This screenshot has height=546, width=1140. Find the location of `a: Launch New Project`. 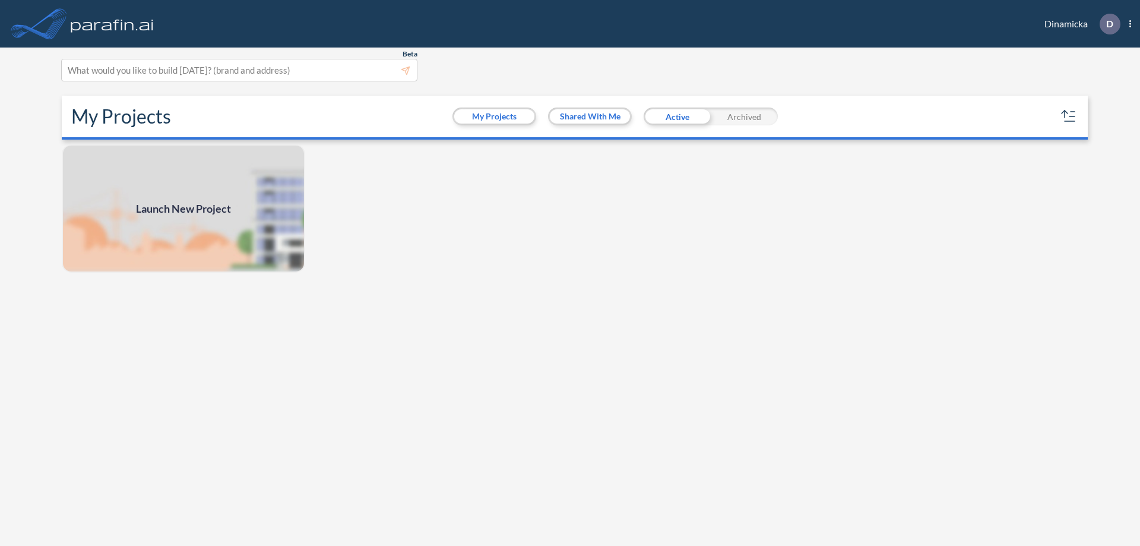

a: Launch New Project is located at coordinates (183, 208).